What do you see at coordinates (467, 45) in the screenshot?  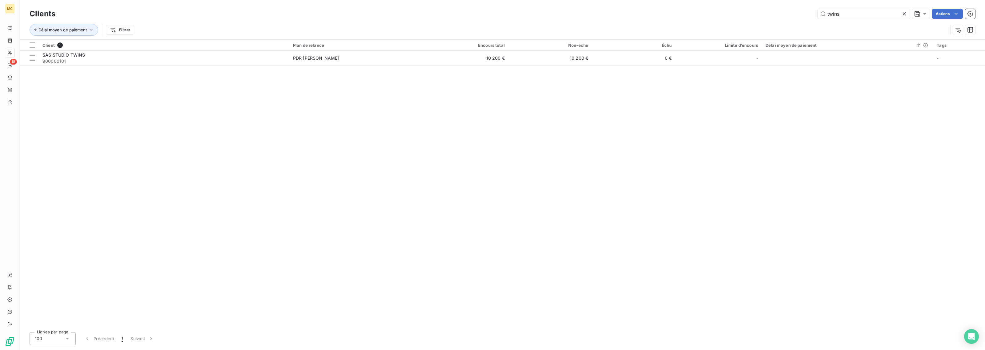 I see `div: Encours total` at bounding box center [467, 45].